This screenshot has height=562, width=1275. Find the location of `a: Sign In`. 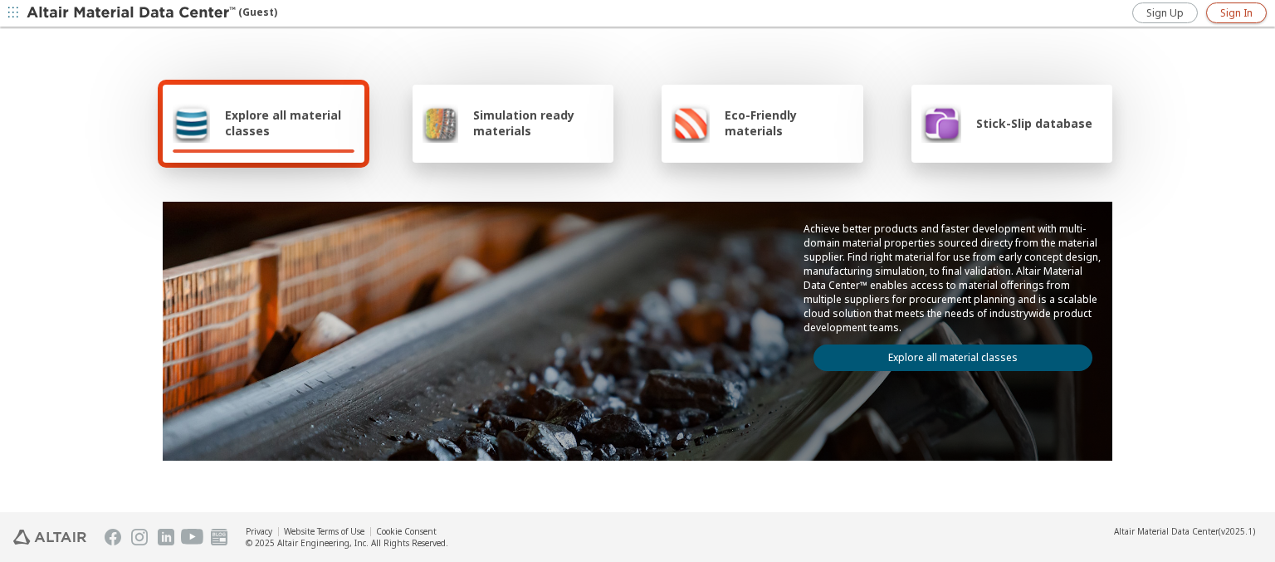

a: Sign In is located at coordinates (1236, 12).